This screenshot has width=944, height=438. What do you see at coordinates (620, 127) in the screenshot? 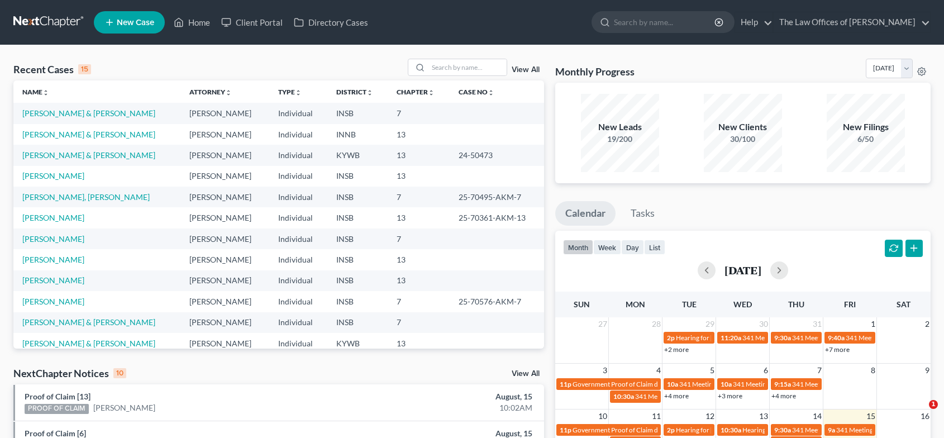
I see `div: New Leads` at bounding box center [620, 127].